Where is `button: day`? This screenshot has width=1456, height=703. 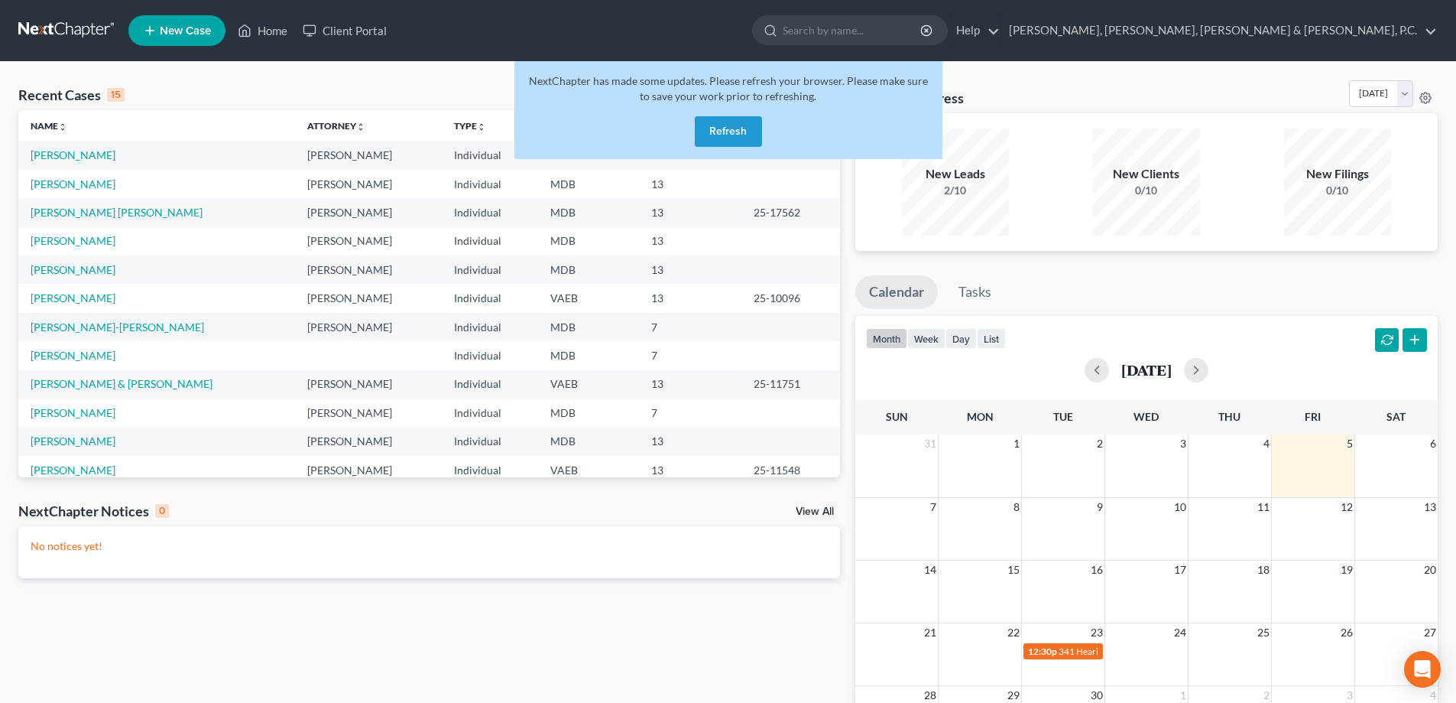
button: day is located at coordinates (961, 338).